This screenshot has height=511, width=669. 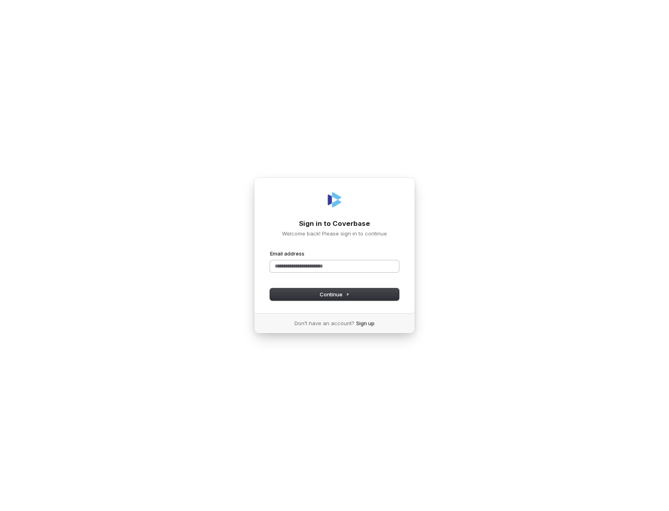 I want to click on img: Coverbase, so click(x=335, y=200).